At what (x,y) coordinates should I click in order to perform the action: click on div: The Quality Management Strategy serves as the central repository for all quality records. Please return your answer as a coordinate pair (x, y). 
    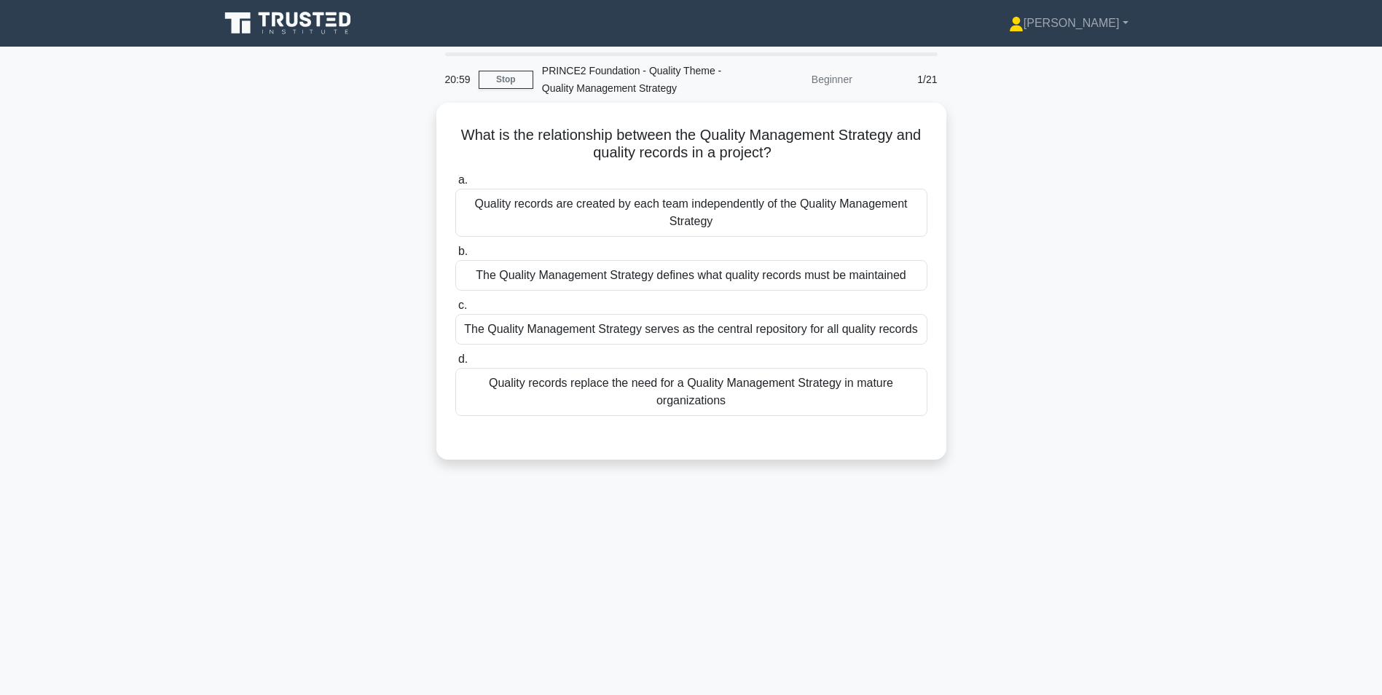
    Looking at the image, I should click on (691, 329).